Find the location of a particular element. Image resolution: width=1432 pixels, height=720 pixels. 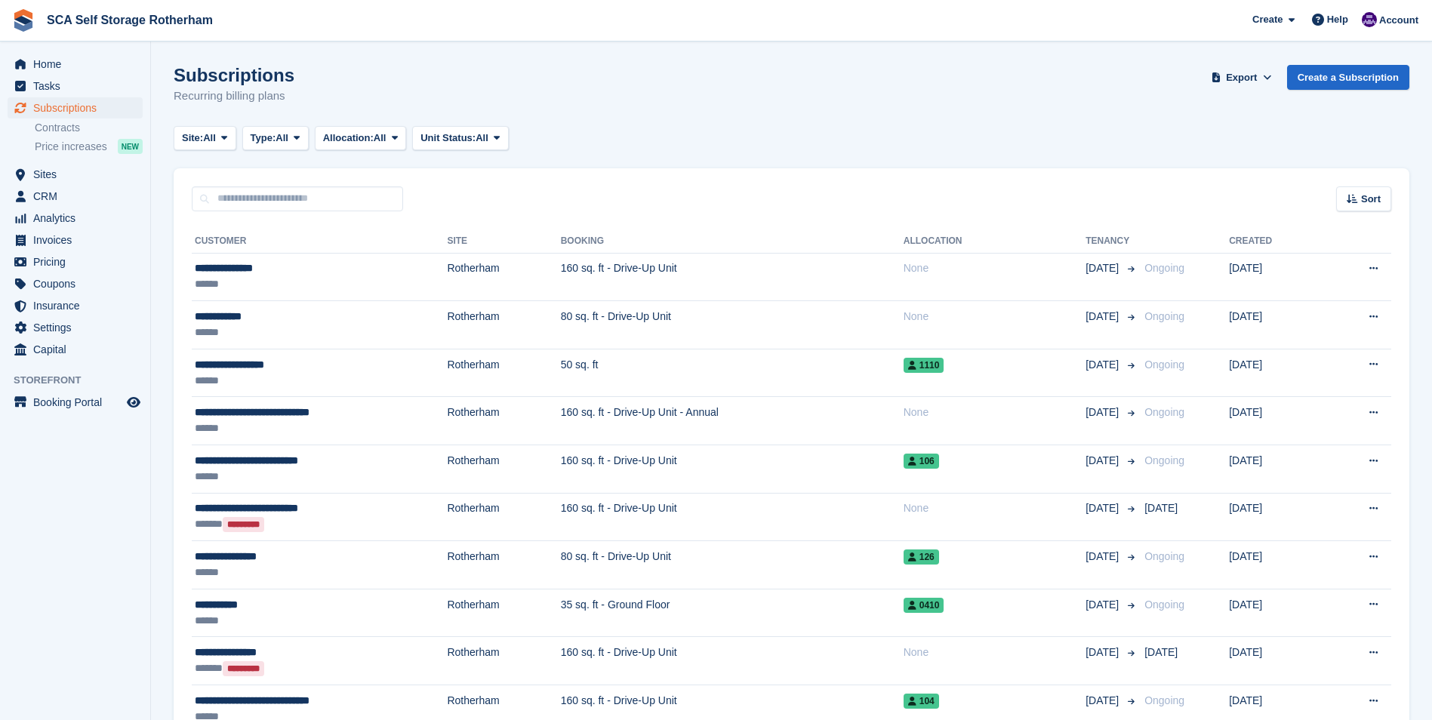

span: Sort is located at coordinates (1371, 199).